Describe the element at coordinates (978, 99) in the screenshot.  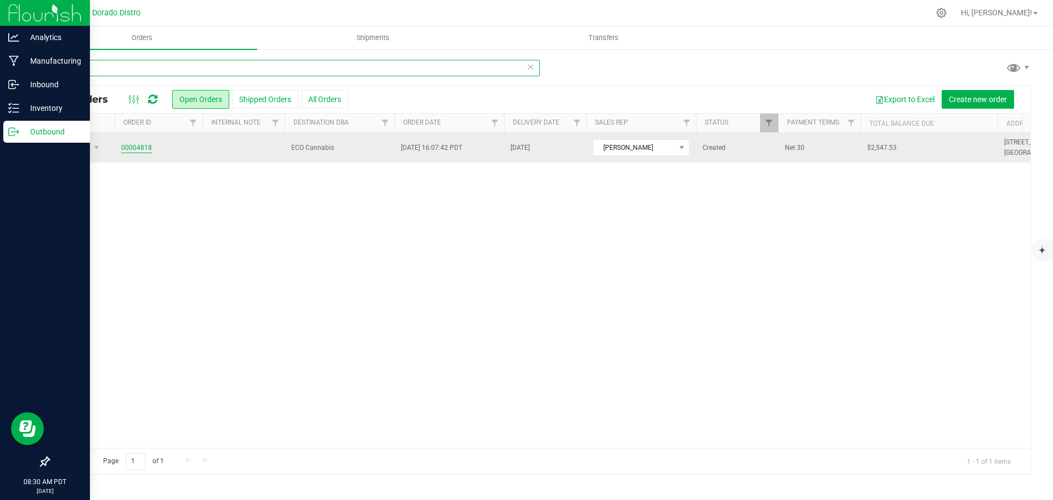
I see `span: Create new order` at that location.